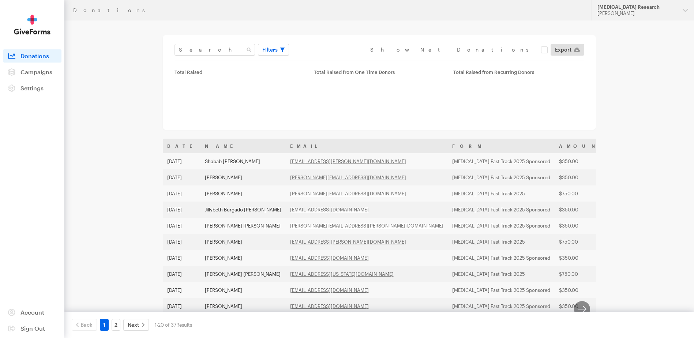 This screenshot has width=694, height=338. What do you see at coordinates (136, 325) in the screenshot?
I see `a: Next` at bounding box center [136, 325].